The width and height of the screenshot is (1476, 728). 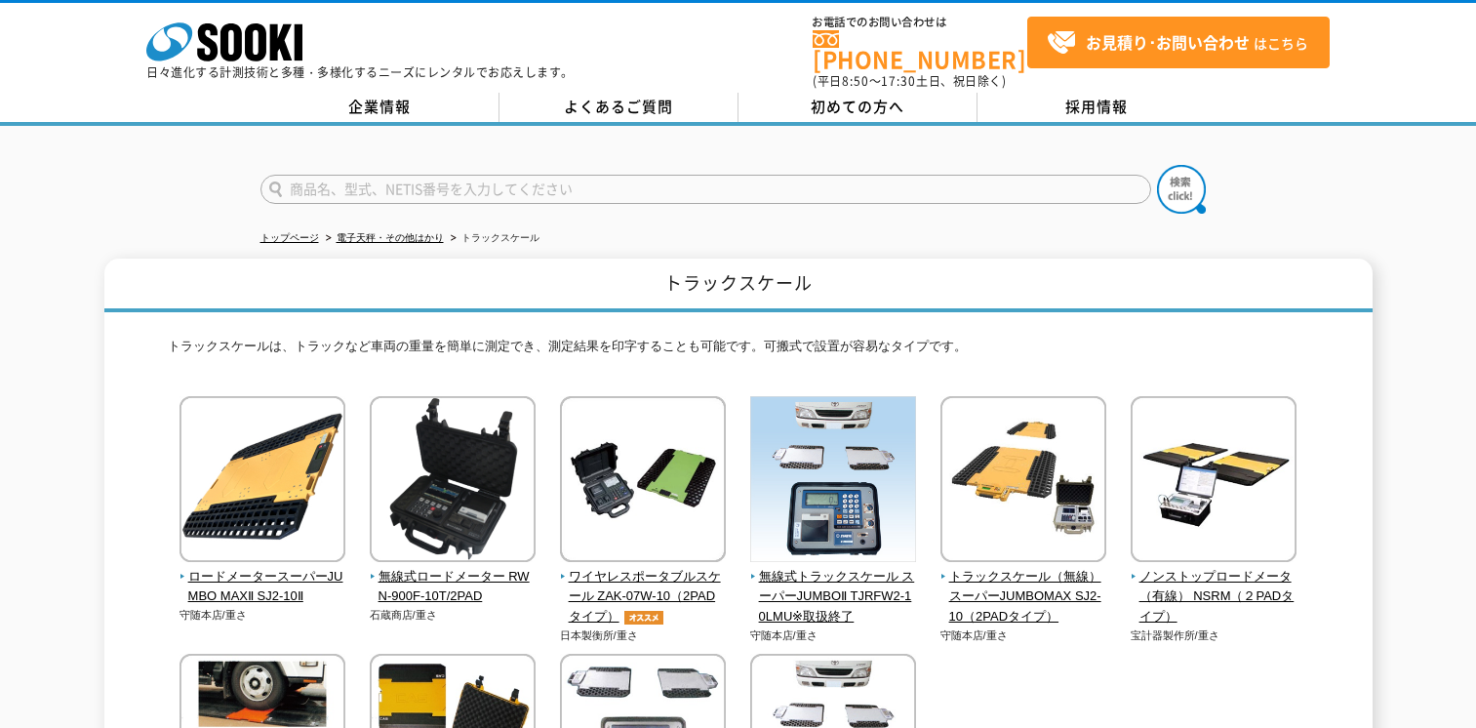 I want to click on span: 8:50, so click(x=855, y=81).